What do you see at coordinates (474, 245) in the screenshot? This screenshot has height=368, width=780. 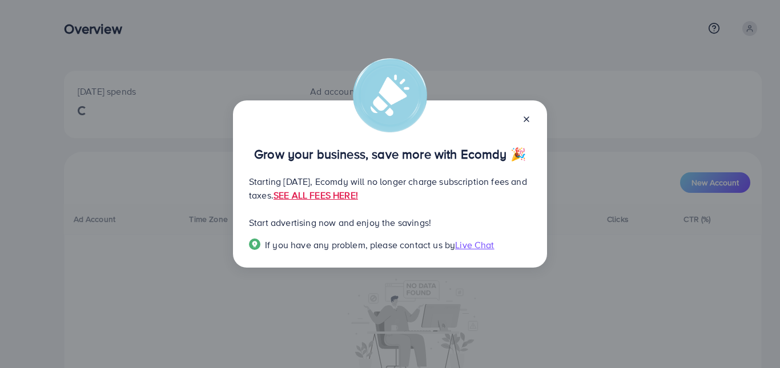 I see `span: Live Chat` at bounding box center [474, 245].